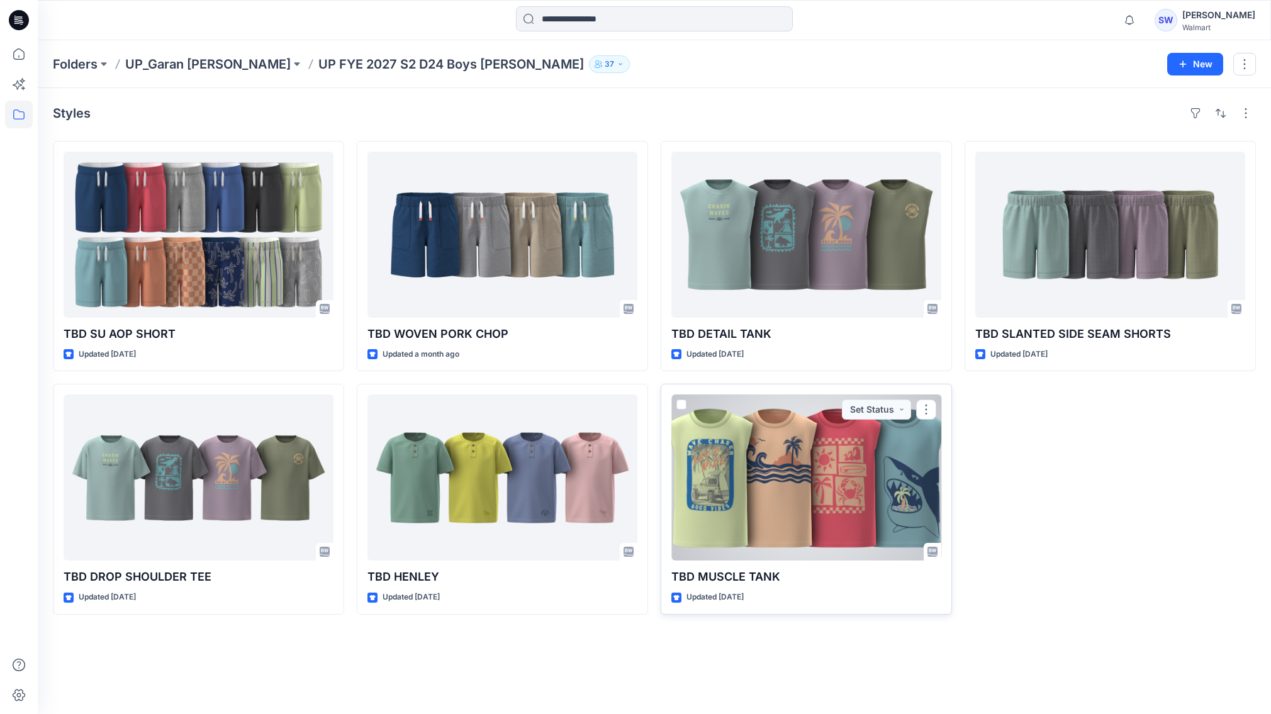 The image size is (1271, 714). Describe the element at coordinates (806, 478) in the screenshot. I see `a: TBD MUSCLE TANK` at that location.